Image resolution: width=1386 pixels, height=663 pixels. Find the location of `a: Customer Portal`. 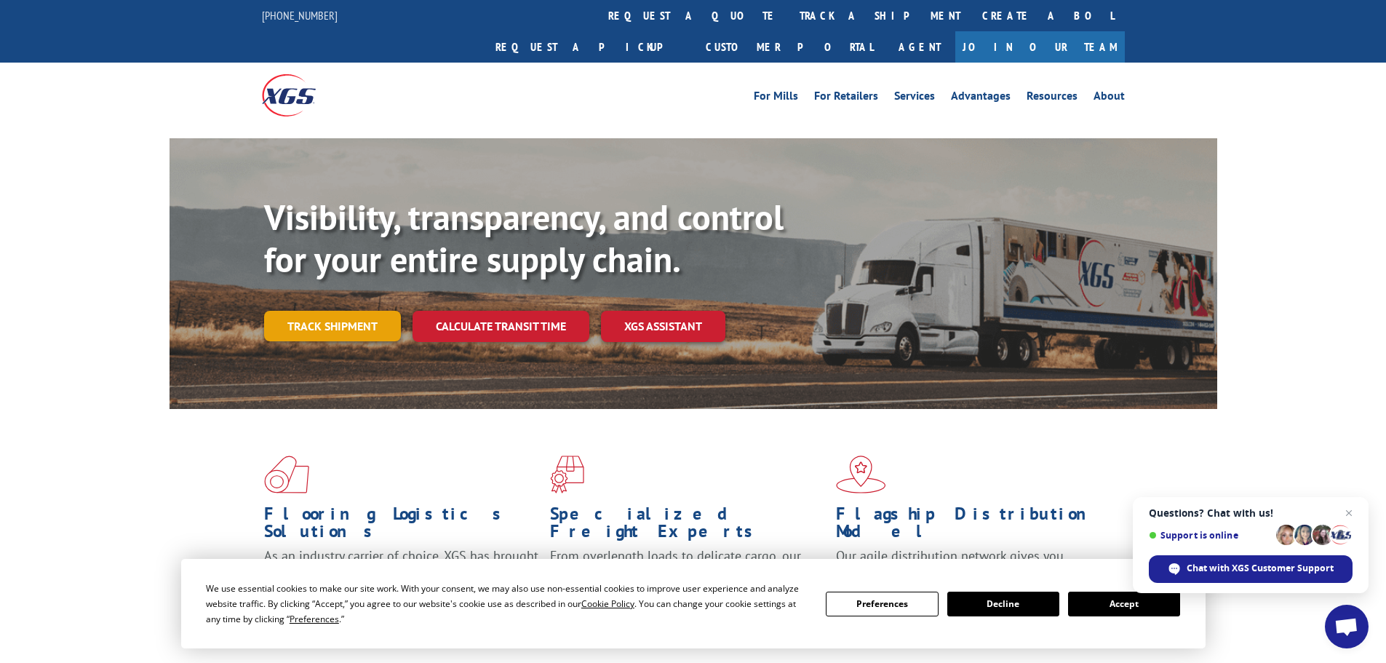

a: Customer Portal is located at coordinates (789, 47).